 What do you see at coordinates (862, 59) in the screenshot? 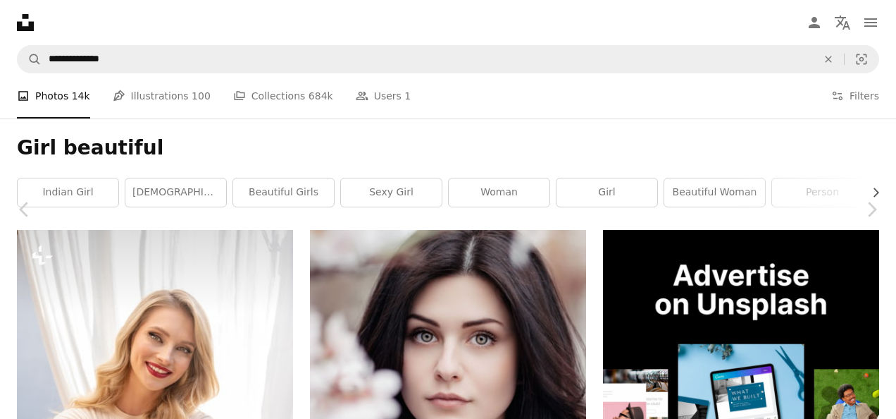
I see `button: Visual search` at bounding box center [862, 59].